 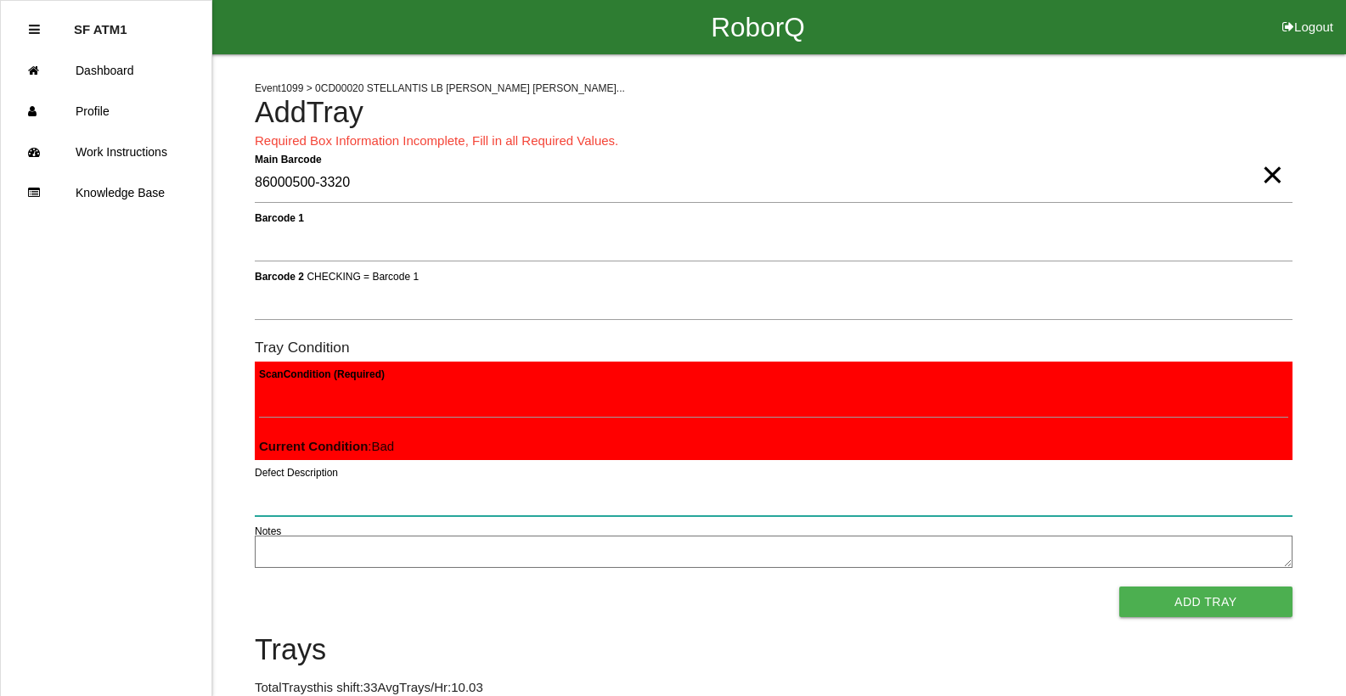 I want to click on div: Close, so click(x=34, y=30).